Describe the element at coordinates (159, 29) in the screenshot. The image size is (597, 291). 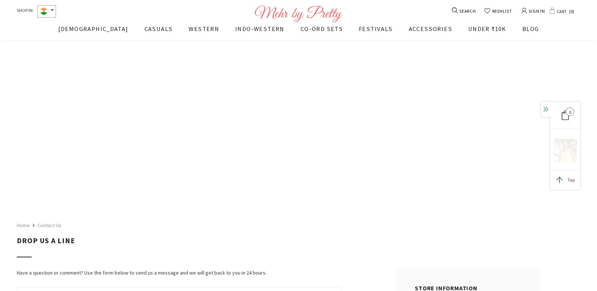
I see `span: CASUALS` at that location.